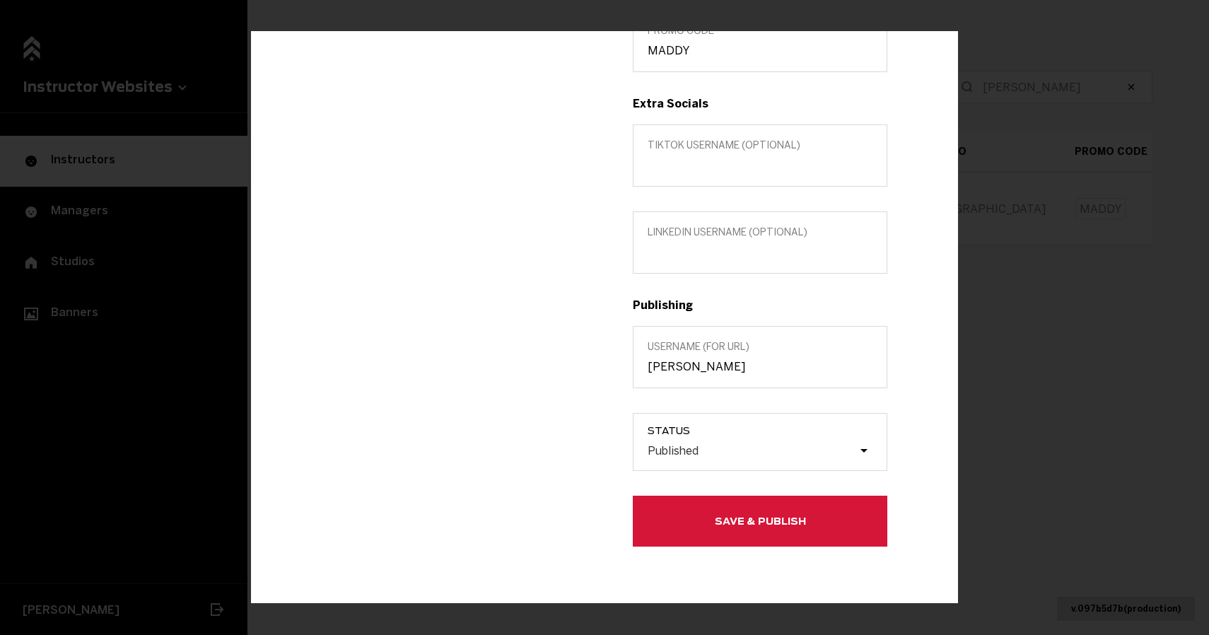  Describe the element at coordinates (760, 252) in the screenshot. I see `input: LinkedIn username (optional)` at that location.